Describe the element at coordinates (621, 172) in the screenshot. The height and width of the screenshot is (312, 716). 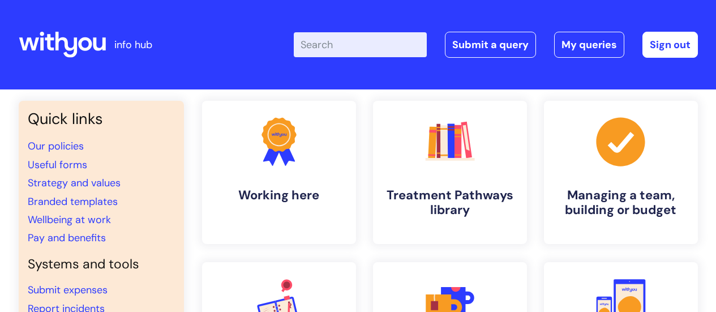
I see `a: Managing a team, building or budget` at that location.